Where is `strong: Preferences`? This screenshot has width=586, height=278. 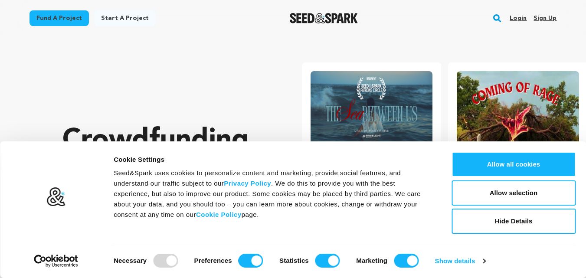 strong: Preferences is located at coordinates (213, 260).